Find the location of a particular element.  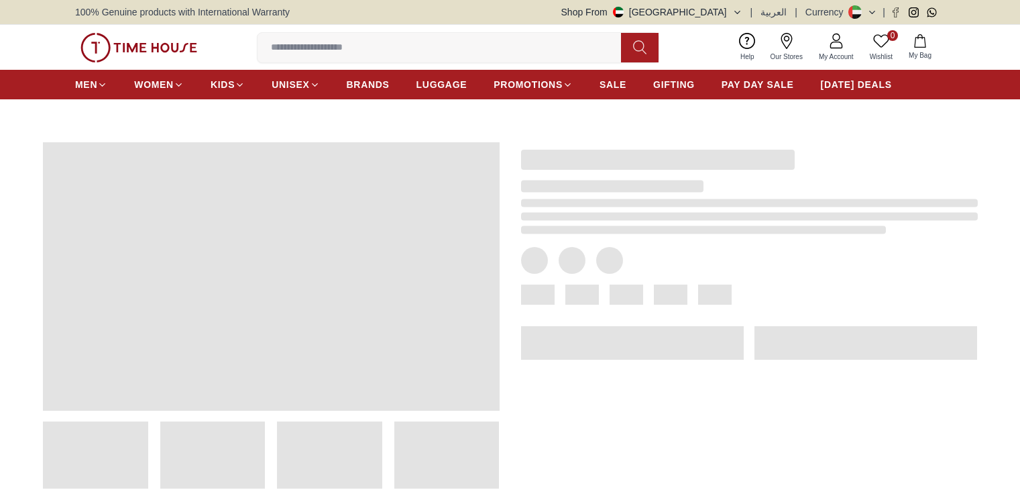

span: BRANDS is located at coordinates (368, 85).